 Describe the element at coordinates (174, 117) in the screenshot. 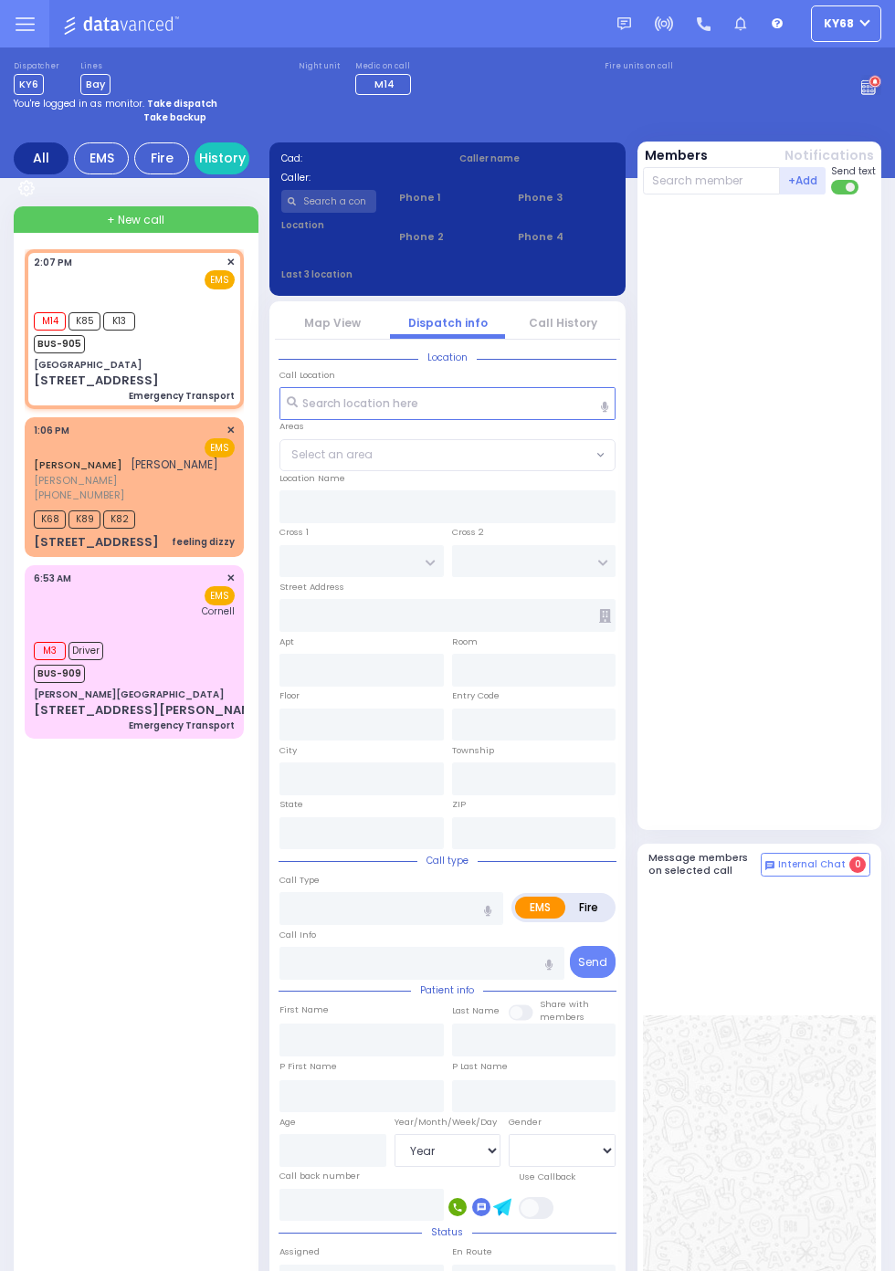

I see `strong: Take backup` at that location.